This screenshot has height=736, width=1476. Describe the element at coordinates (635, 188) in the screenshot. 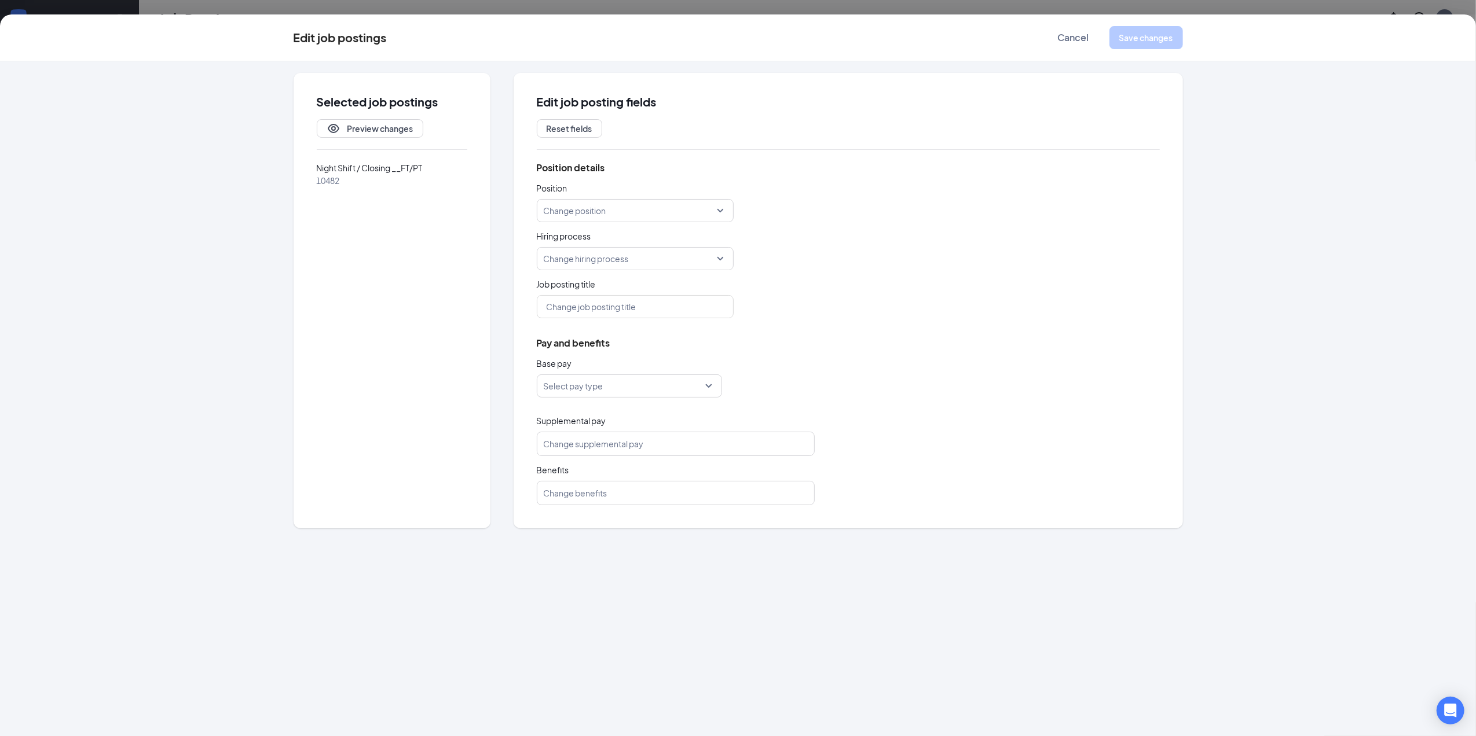

I see `div: Position` at that location.